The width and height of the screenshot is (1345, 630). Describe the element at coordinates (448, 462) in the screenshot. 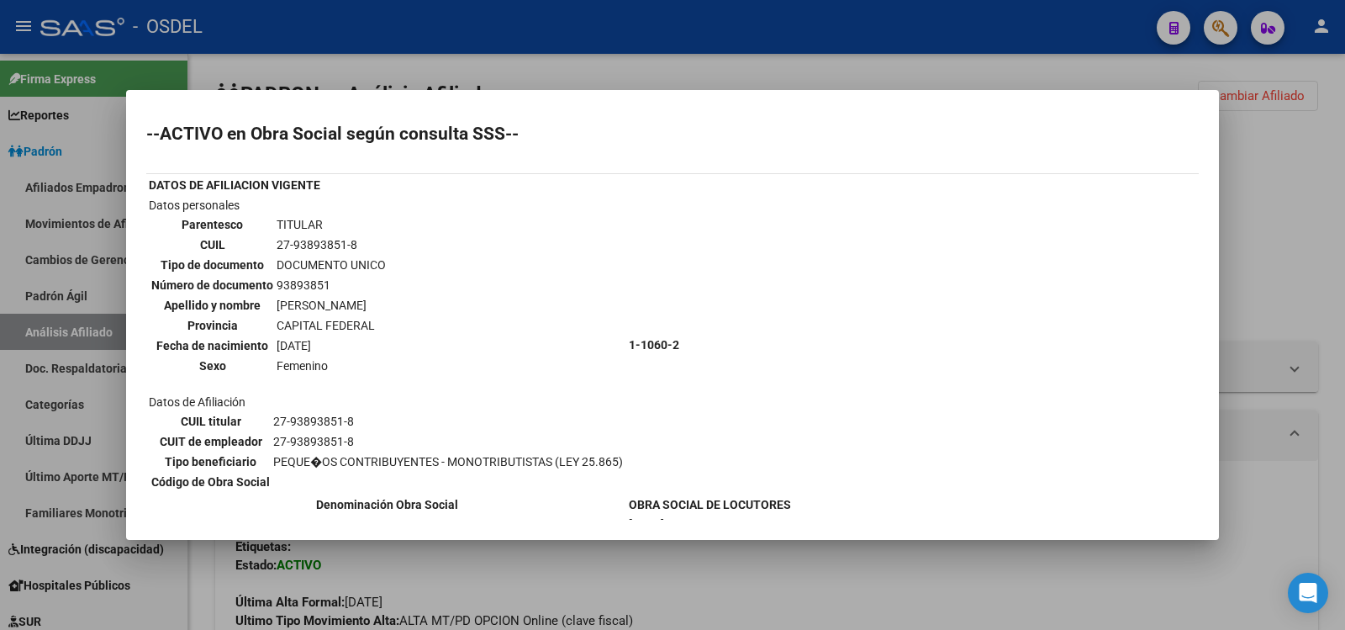

I see `td: PEQUE�OS CONTRIBUYENTES - MONOTRIBUTISTAS (LEY 25.865)` at that location.